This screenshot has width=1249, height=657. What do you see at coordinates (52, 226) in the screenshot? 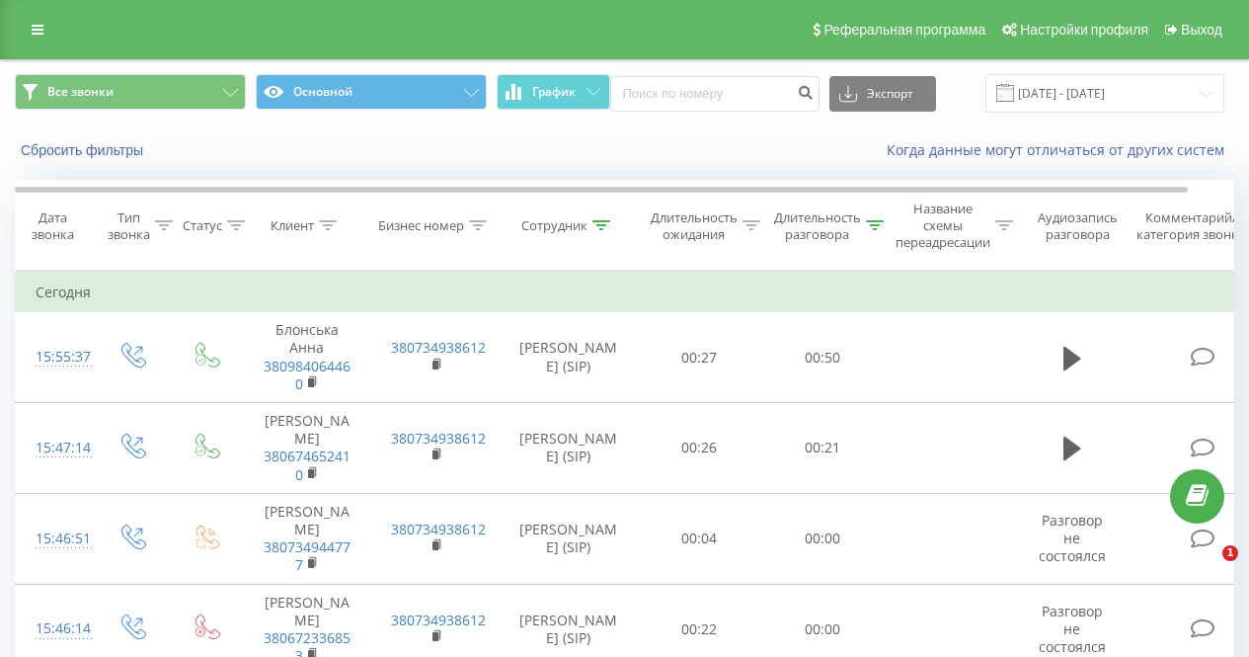
I see `div: Дата звонка` at bounding box center [52, 226].